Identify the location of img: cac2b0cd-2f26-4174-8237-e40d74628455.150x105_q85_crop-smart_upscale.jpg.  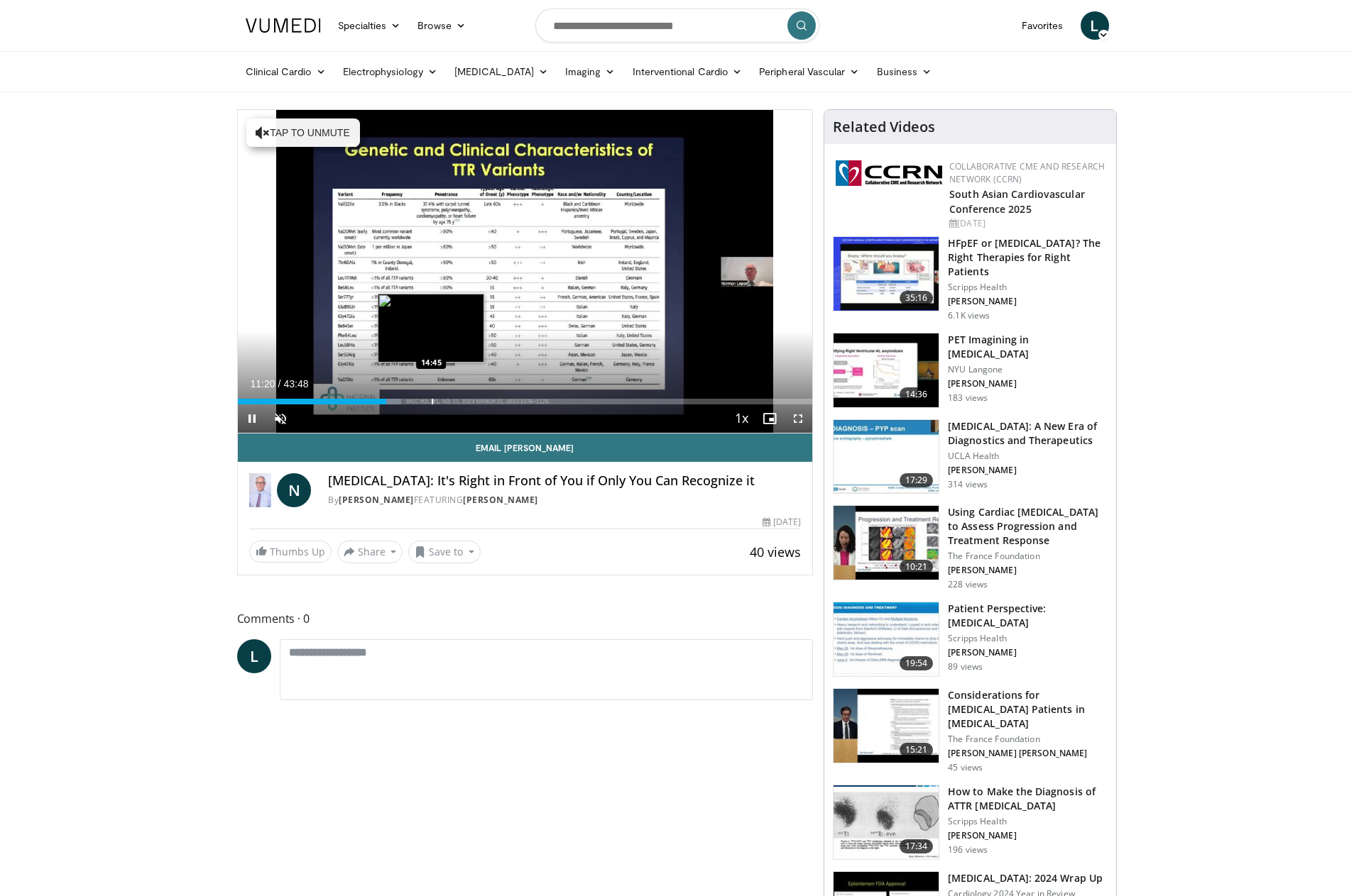
(886, 371).